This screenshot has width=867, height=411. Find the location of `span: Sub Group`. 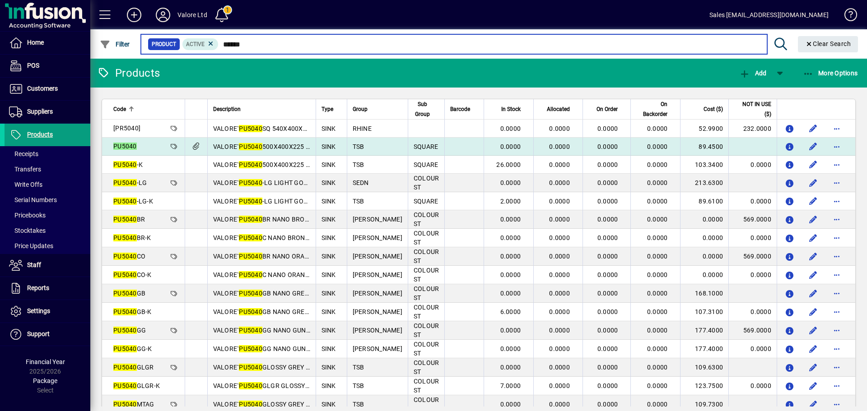

span: Sub Group is located at coordinates (422, 109).